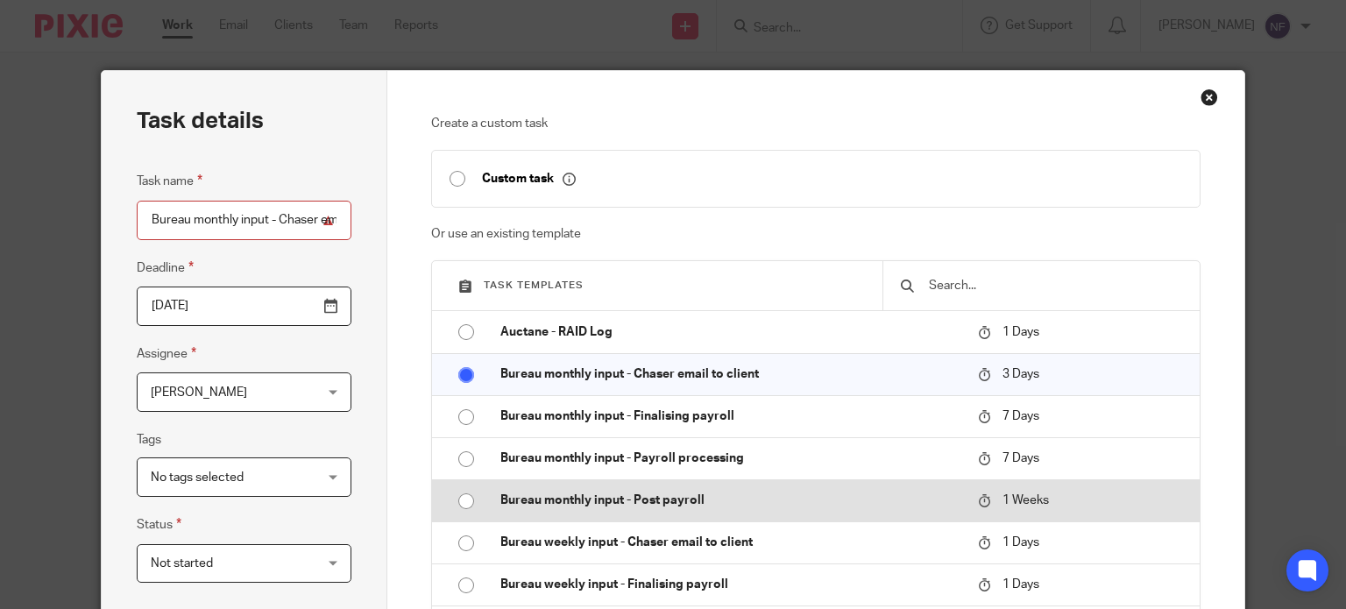 The image size is (1346, 609). Describe the element at coordinates (816, 234) in the screenshot. I see `p: Or use an existing template` at that location.